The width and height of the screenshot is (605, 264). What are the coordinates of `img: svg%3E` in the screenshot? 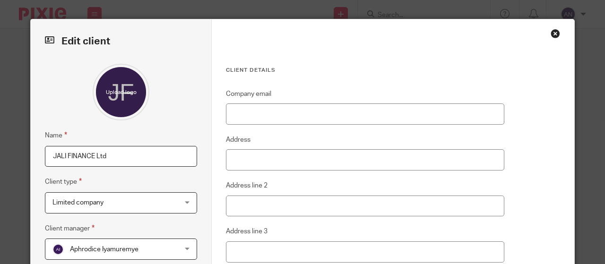 It's located at (58, 250).